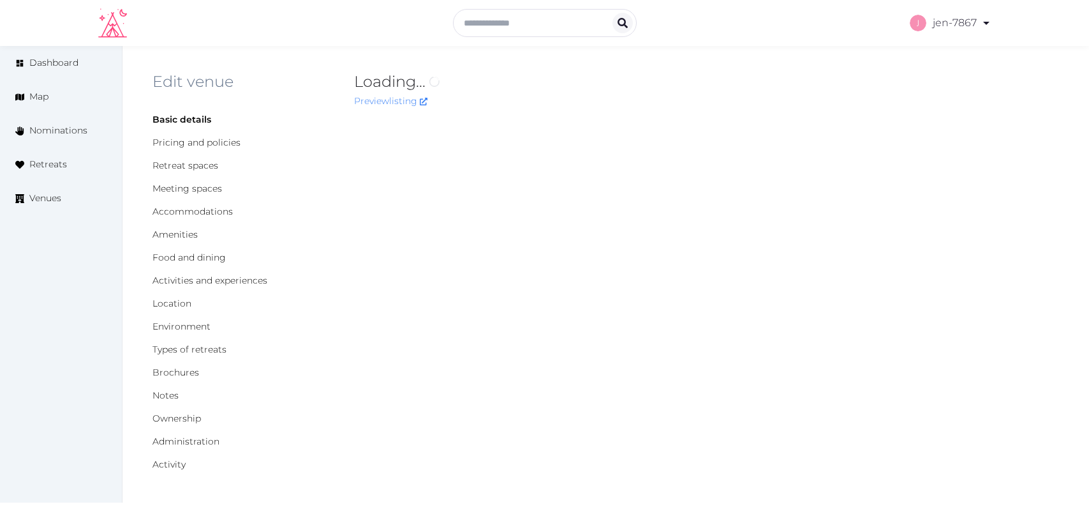  What do you see at coordinates (185, 165) in the screenshot?
I see `a: Retreat spaces` at bounding box center [185, 165].